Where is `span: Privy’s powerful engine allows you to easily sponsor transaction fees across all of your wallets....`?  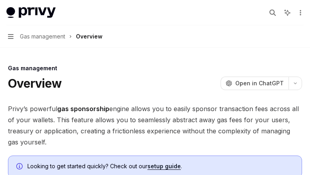
span: Privy’s powerful engine allows you to easily sponsor transaction fees across all of your wallets.... is located at coordinates (155, 126).